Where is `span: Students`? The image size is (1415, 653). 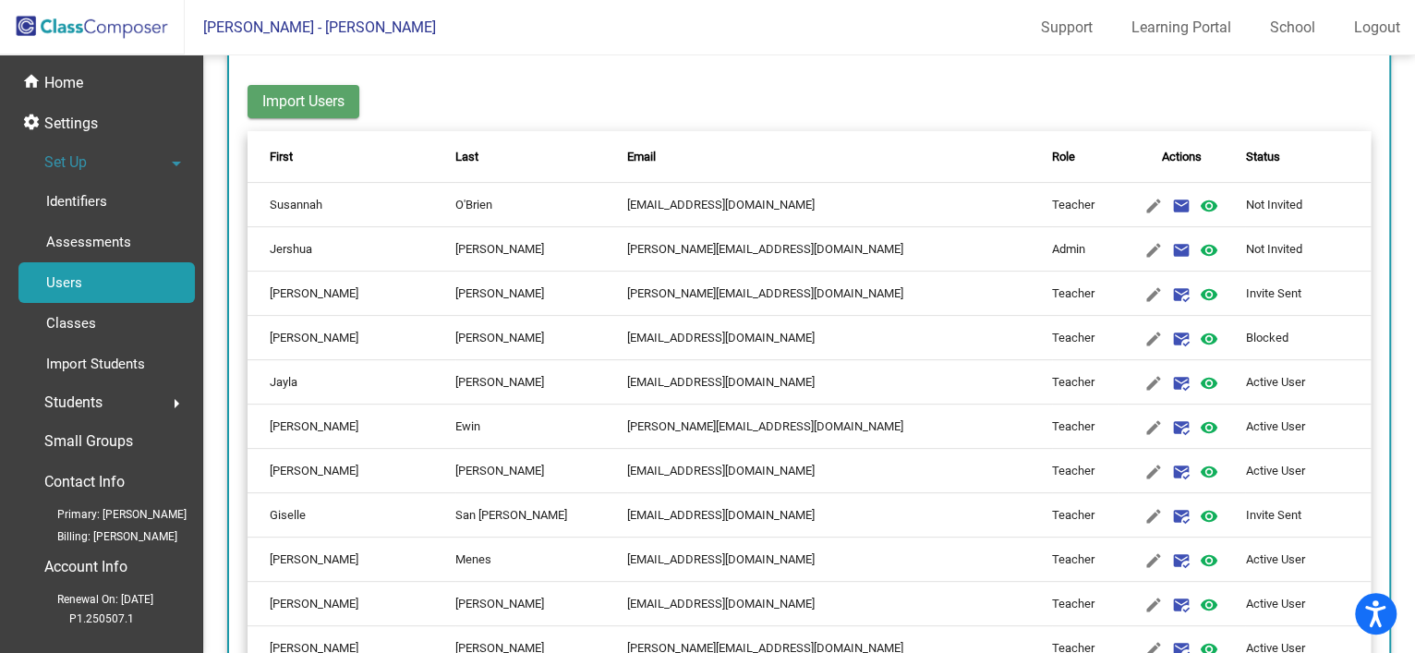
span: Students is located at coordinates (73, 403).